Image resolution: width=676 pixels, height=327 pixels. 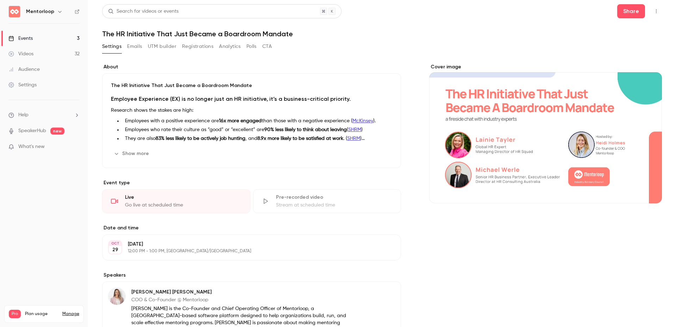 I want to click on label: About, so click(x=251, y=67).